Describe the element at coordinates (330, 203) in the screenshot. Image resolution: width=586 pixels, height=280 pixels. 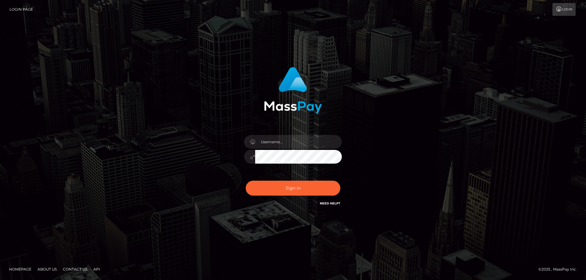
I see `a: Need Help?` at that location.